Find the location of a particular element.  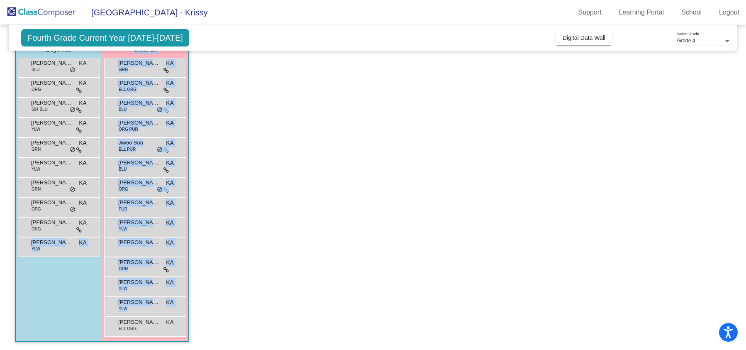

button: Digital Data Wall is located at coordinates (584, 38).